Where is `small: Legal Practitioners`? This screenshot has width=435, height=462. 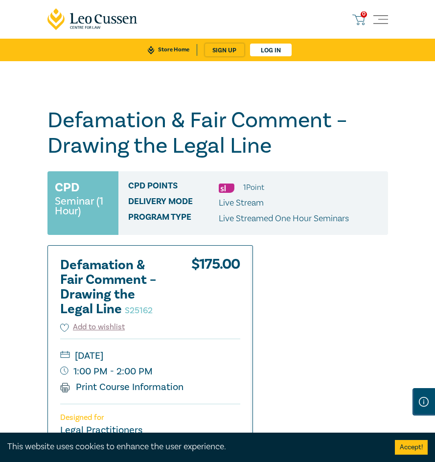
small: Legal Practitioners is located at coordinates (101, 430).